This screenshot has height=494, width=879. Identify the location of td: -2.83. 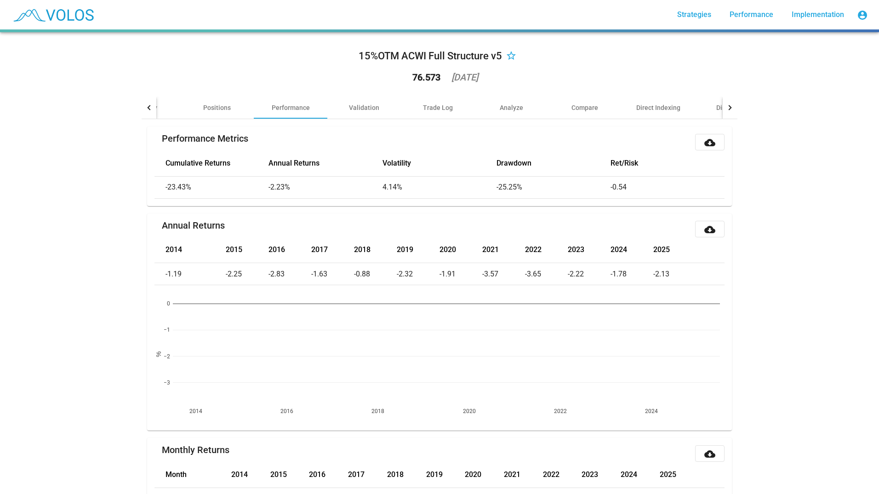
(290, 274).